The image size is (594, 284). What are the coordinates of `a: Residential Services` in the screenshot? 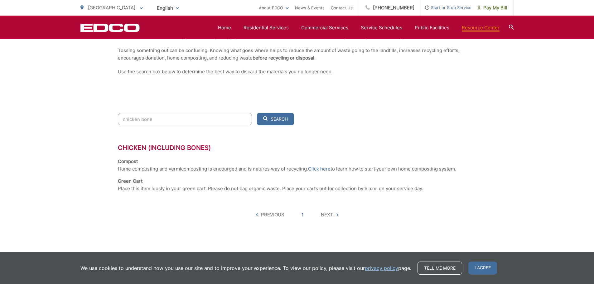 It's located at (266, 28).